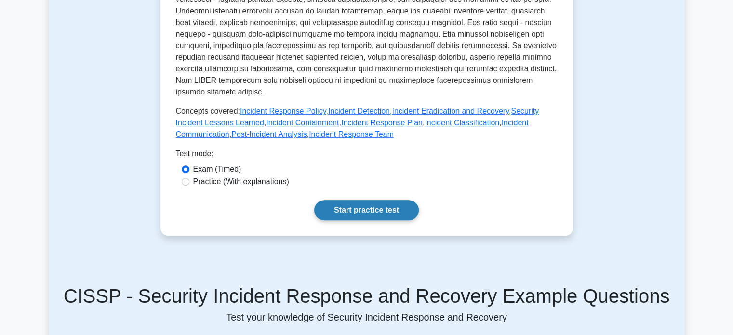 The height and width of the screenshot is (335, 733). I want to click on a: Incident Response Plan, so click(381, 122).